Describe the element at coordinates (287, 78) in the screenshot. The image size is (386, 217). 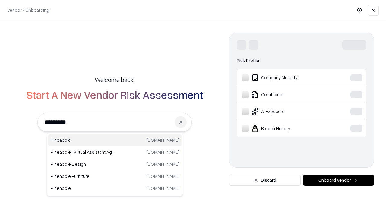
I see `div: Company Maturity` at that location.